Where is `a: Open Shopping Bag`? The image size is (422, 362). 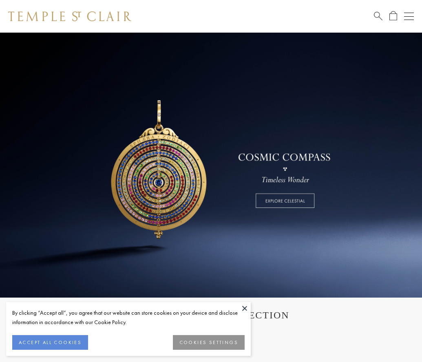 a: Open Shopping Bag is located at coordinates (393, 16).